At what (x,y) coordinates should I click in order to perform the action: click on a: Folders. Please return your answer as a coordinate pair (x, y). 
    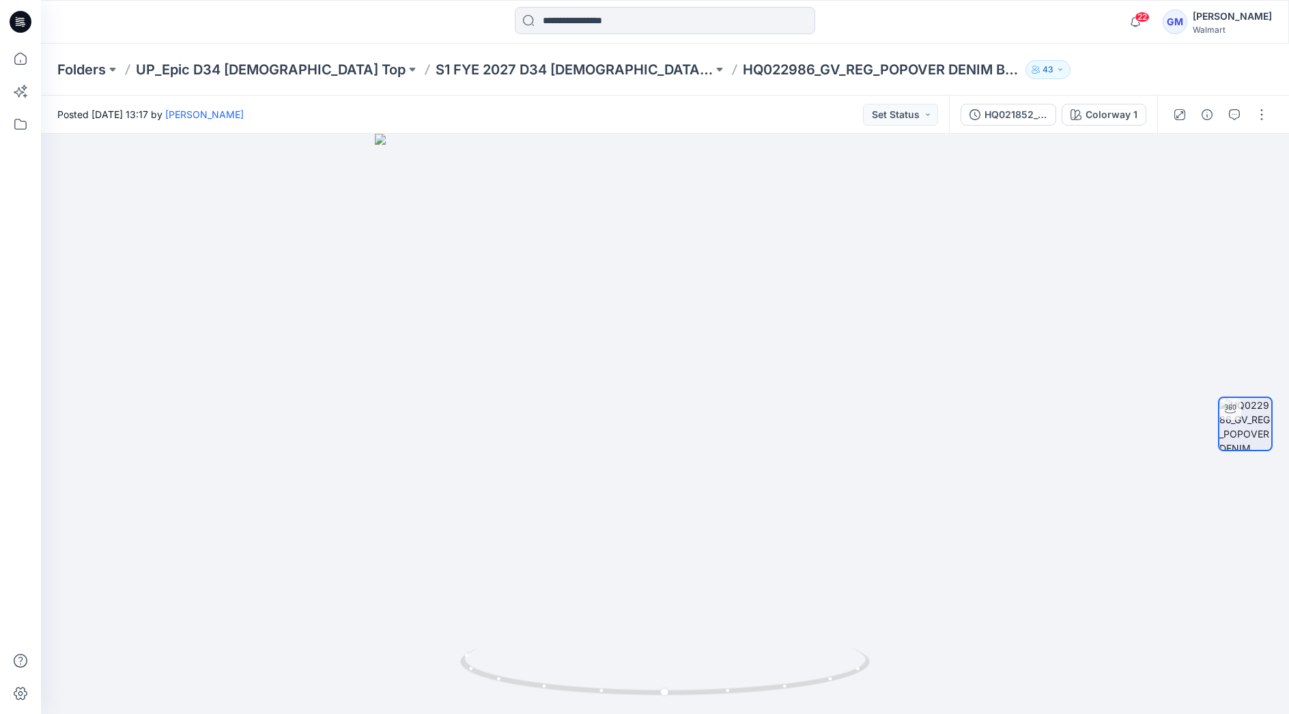
    Looking at the image, I should click on (81, 70).